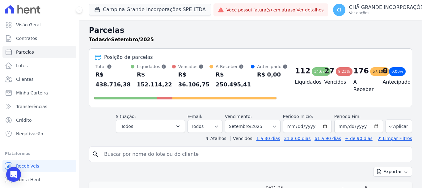 This screenshot has width=422, height=188. What do you see at coordinates (22, 66) in the screenshot?
I see `span: Lotes` at bounding box center [22, 66].